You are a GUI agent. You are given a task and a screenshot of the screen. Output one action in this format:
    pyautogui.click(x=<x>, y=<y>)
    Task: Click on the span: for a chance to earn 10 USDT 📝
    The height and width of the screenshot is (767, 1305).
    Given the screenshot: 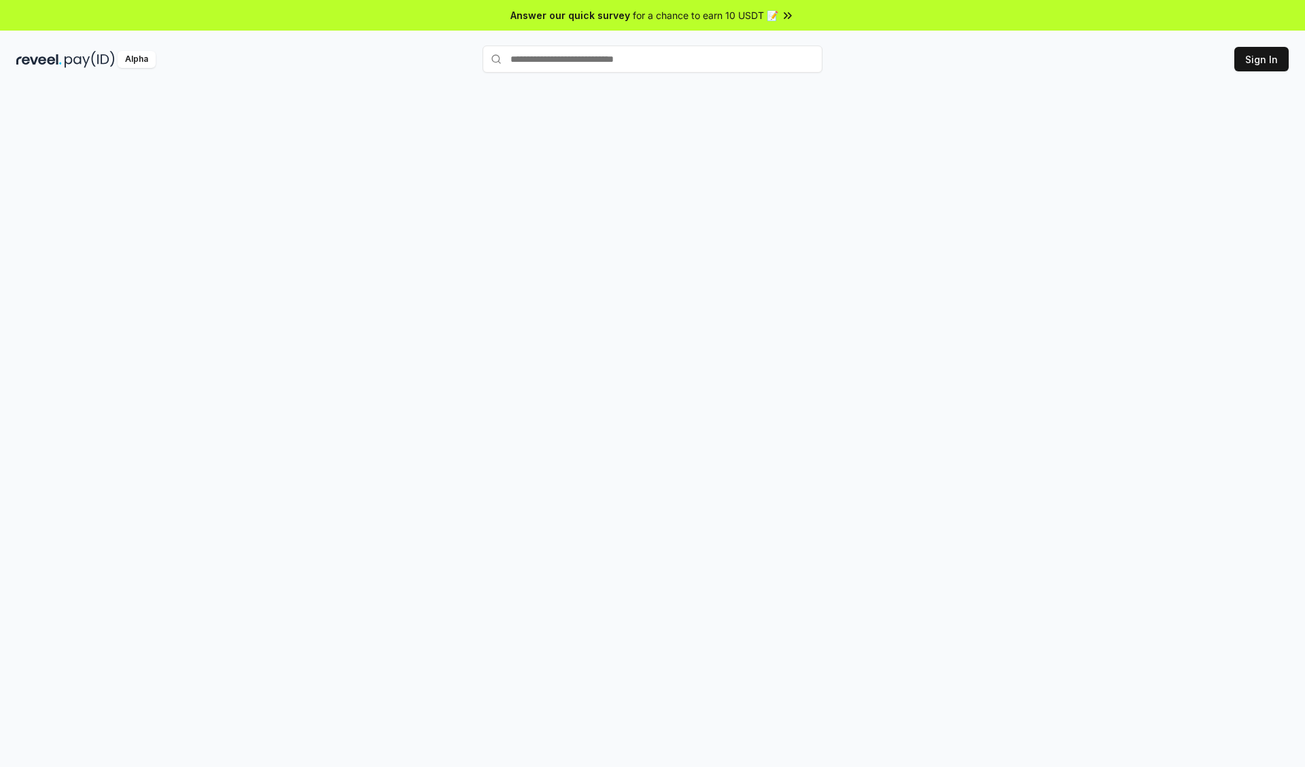 What is the action you would take?
    pyautogui.click(x=705, y=15)
    